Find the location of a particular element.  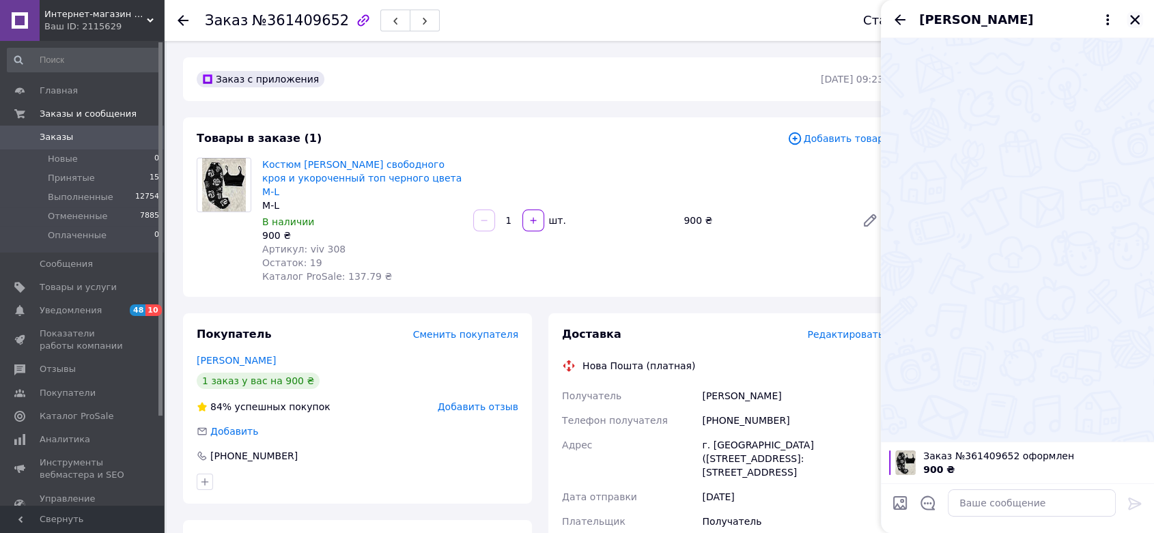

span: Артикул: viv 308 is located at coordinates (304, 249).